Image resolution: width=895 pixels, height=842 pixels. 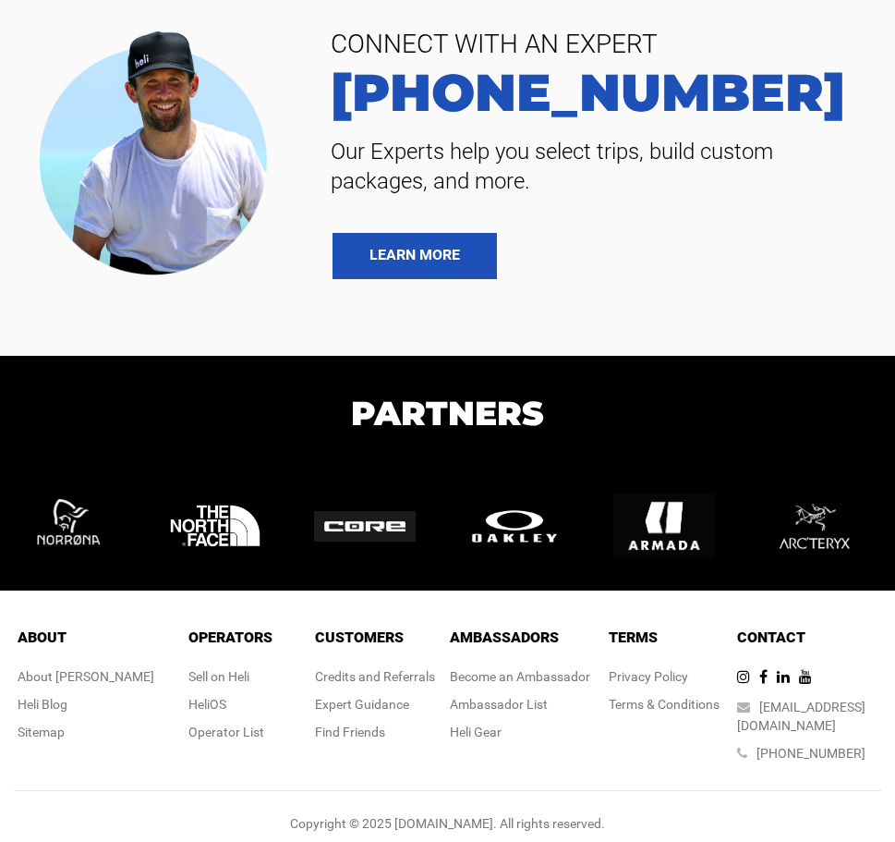 What do you see at coordinates (505, 637) in the screenshot?
I see `span: Ambassadors` at bounding box center [505, 637].